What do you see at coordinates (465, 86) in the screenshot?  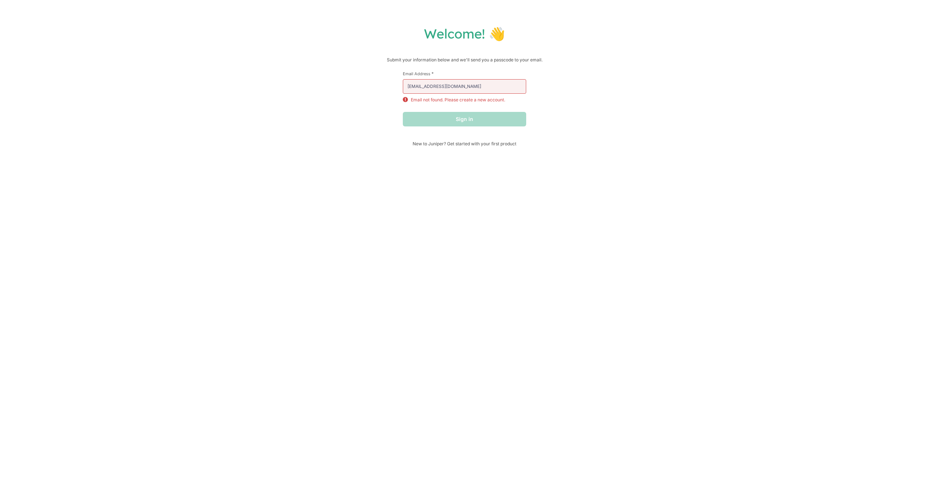 I see `input: email@example.com` at bounding box center [465, 86].